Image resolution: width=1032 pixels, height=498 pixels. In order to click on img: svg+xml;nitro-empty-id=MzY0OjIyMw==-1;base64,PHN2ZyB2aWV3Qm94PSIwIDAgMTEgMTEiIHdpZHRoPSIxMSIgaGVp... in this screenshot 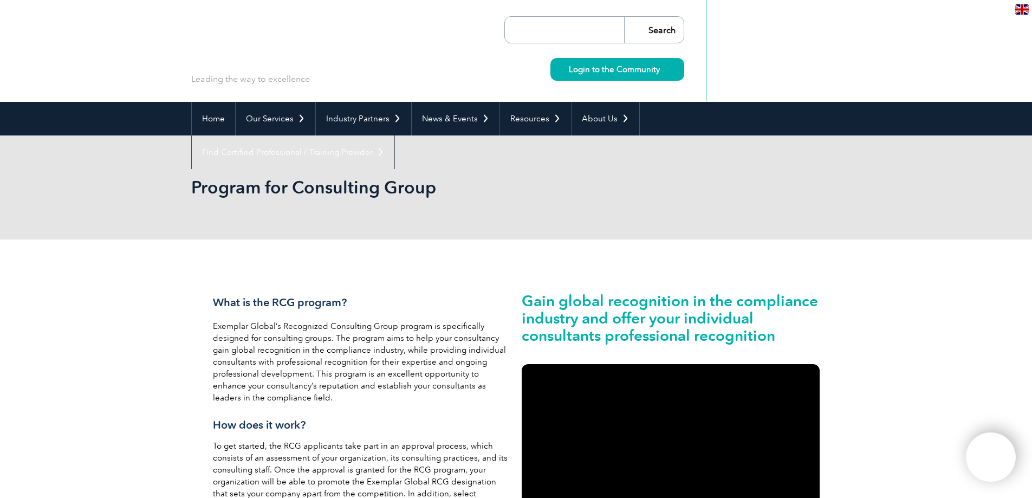, I will do `click(663, 69)`.